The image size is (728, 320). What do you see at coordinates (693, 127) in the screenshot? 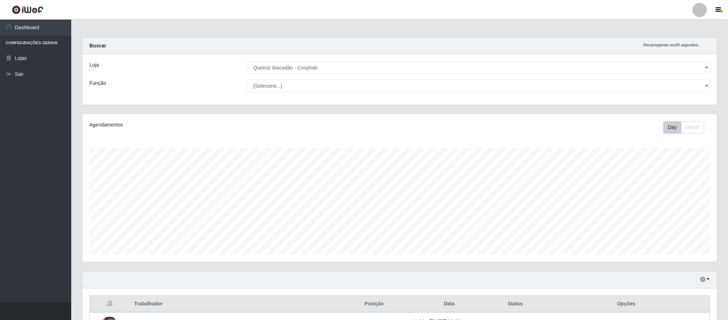
I see `button: Month` at bounding box center [693, 127].